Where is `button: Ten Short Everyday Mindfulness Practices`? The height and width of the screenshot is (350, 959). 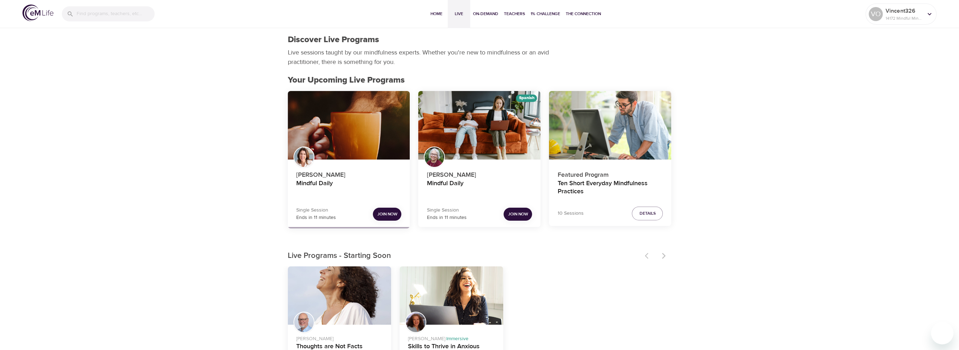
button: Ten Short Everyday Mindfulness Practices is located at coordinates (610, 126).